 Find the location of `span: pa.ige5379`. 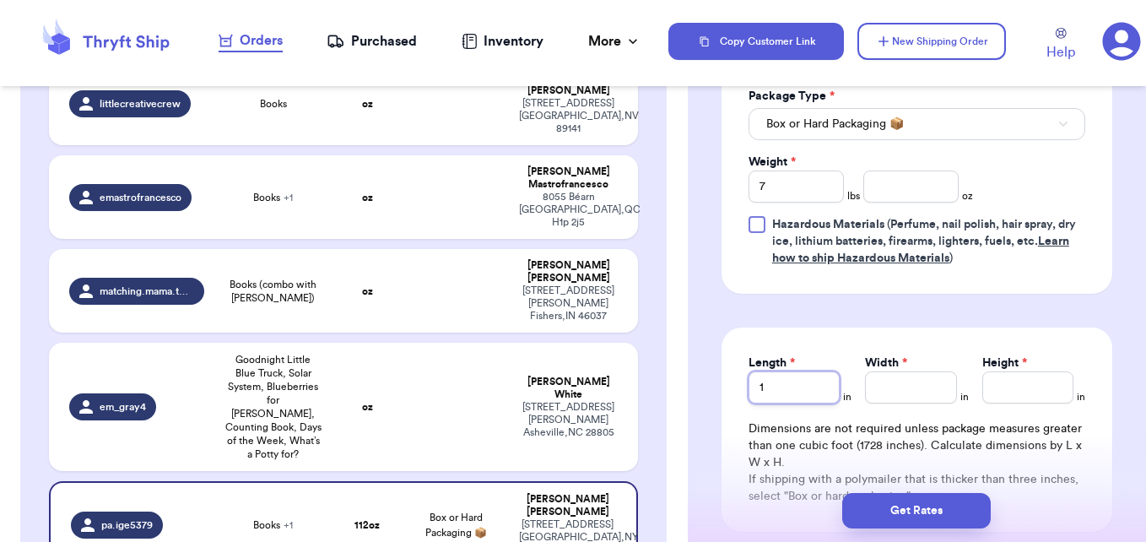

span: pa.ige5379 is located at coordinates (127, 525).